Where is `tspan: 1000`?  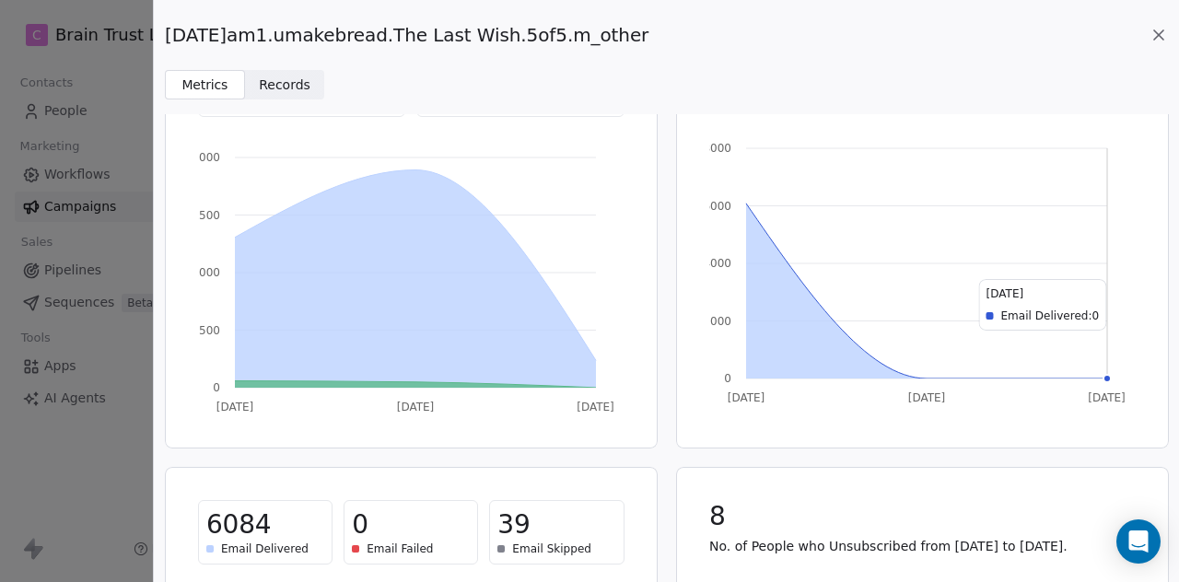 tspan: 1000 is located at coordinates (205, 273).